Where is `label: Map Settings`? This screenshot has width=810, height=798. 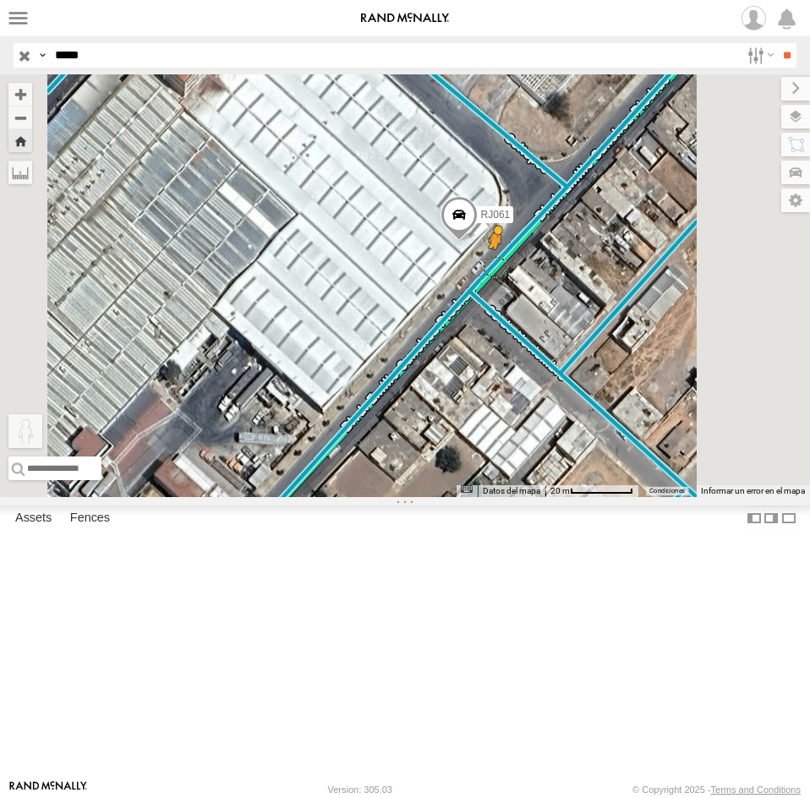
label: Map Settings is located at coordinates (796, 200).